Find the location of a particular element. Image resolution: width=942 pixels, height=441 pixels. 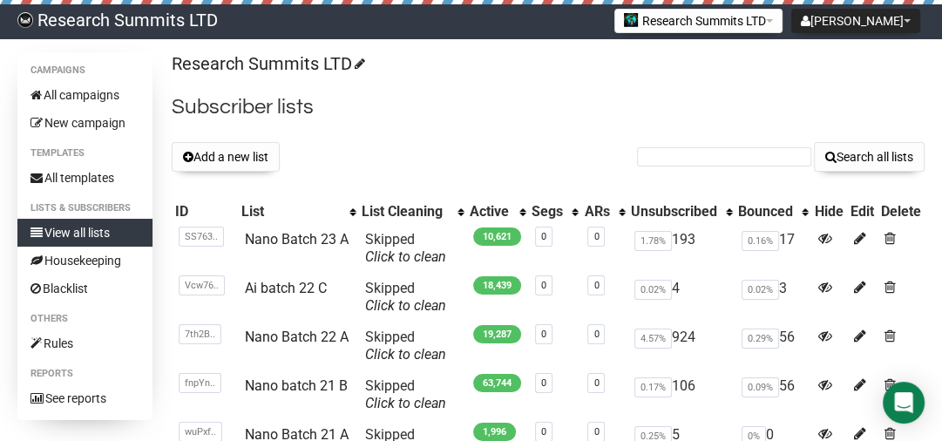

th: Segs: No sort applied, activate to apply an ascending sort is located at coordinates (554, 212).